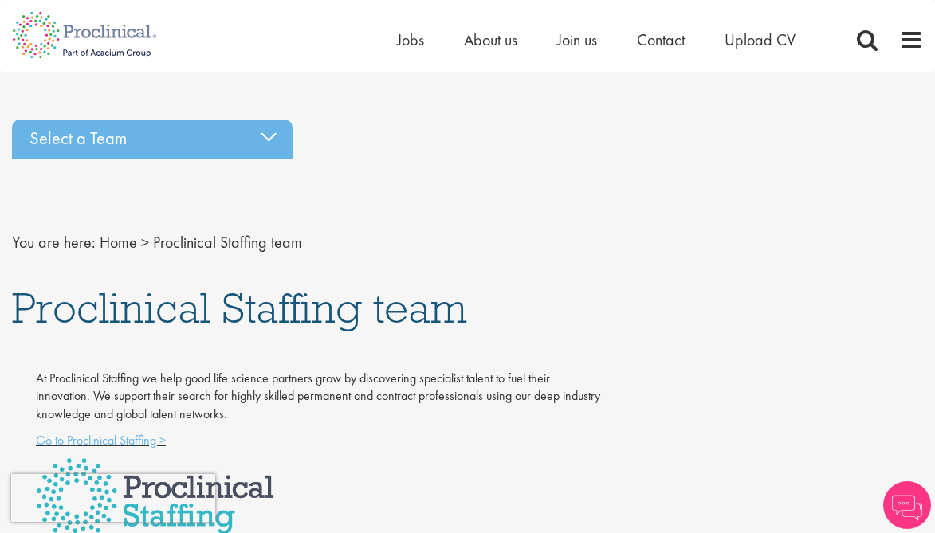 Image resolution: width=935 pixels, height=533 pixels. What do you see at coordinates (410, 40) in the screenshot?
I see `a: Jobs` at bounding box center [410, 40].